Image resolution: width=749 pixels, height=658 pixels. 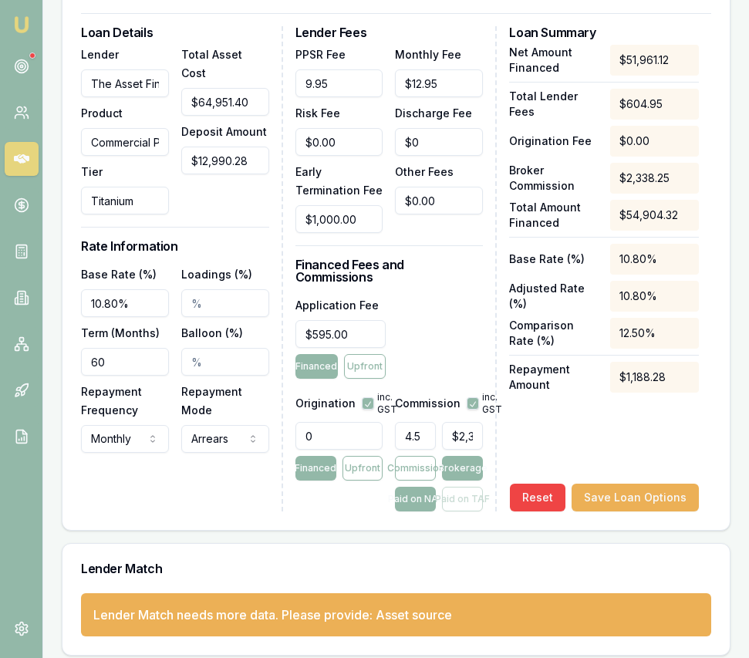 I want to click on p: Repayment Amount, so click(x=553, y=377).